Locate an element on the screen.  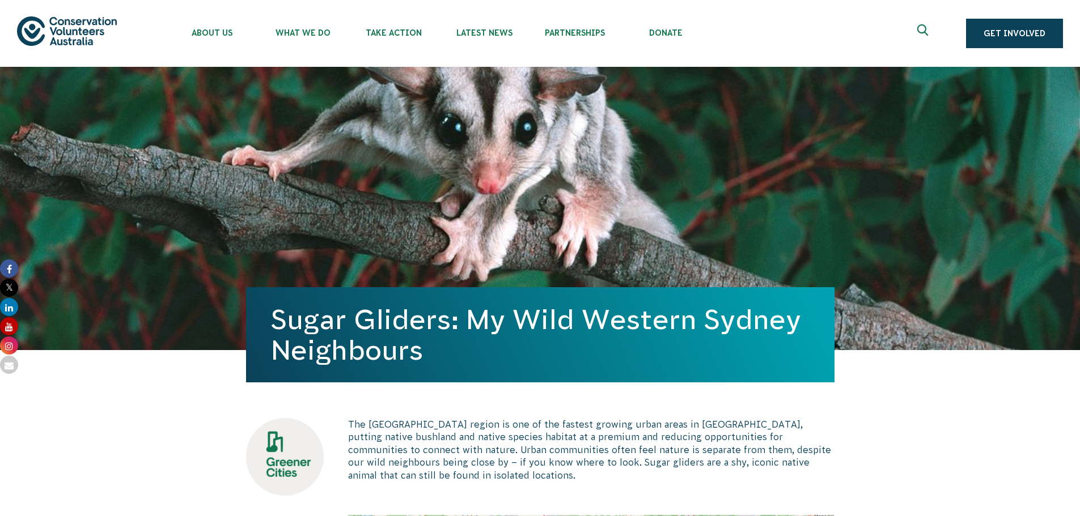
span: Take Action is located at coordinates (393, 33).